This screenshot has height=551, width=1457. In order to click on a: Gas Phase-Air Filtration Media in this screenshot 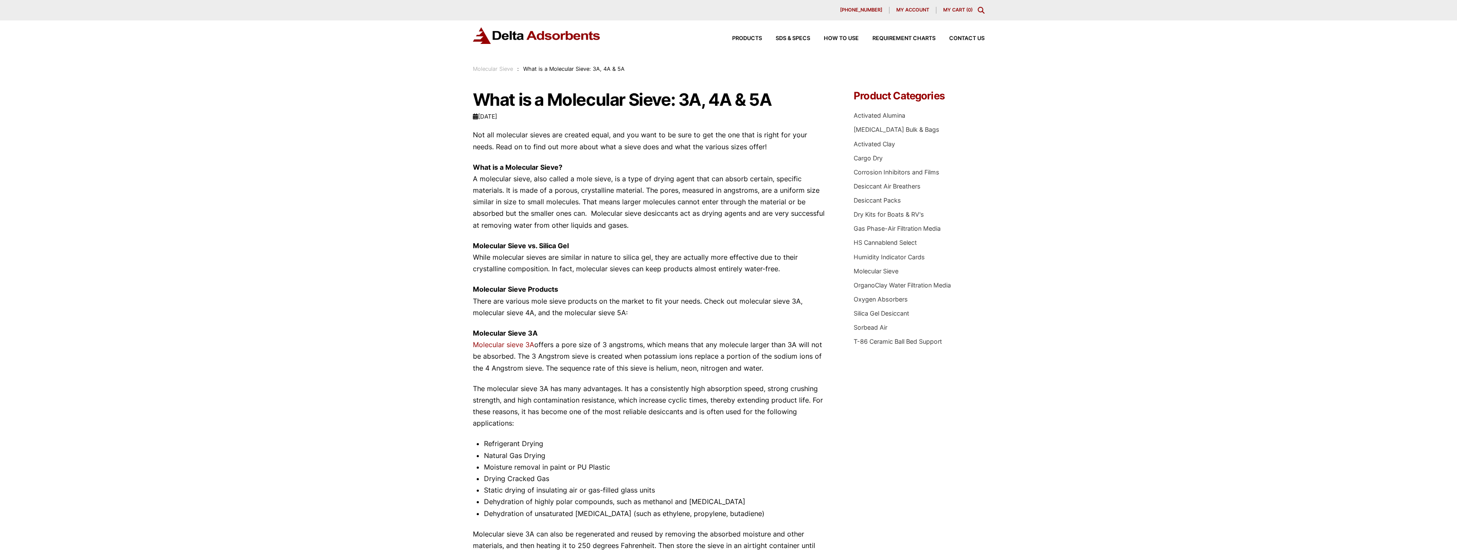, I will do `click(897, 228)`.